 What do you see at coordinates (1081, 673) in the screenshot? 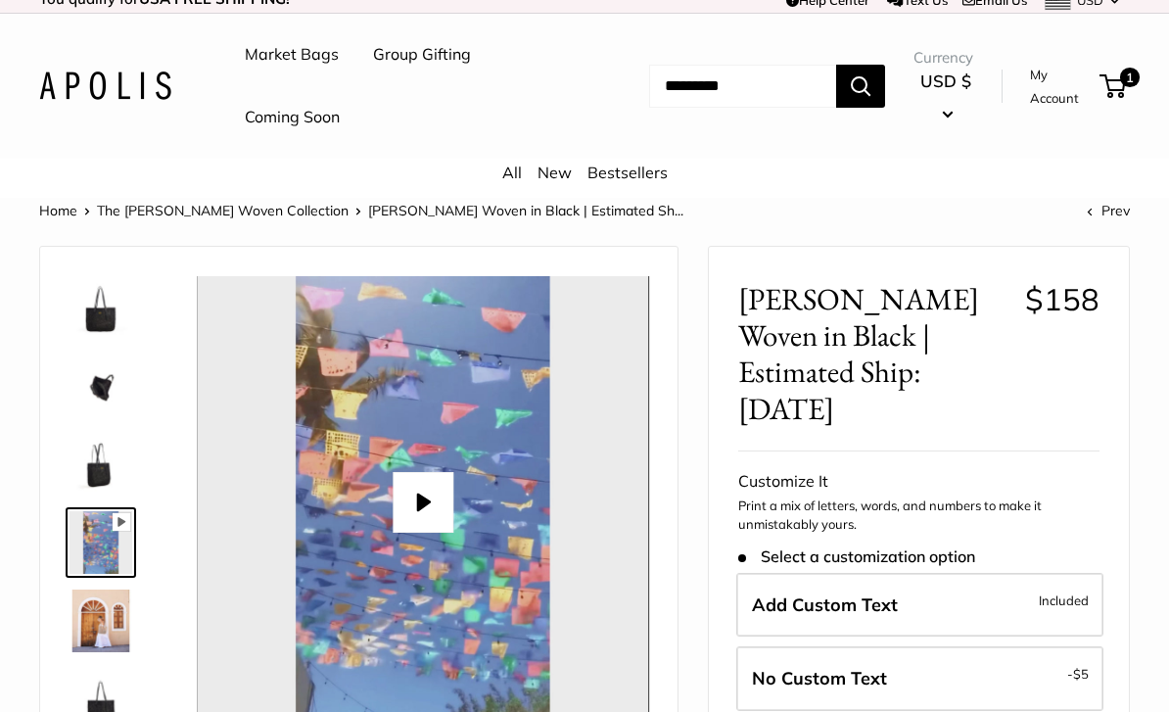
I see `span: $5` at bounding box center [1081, 673].